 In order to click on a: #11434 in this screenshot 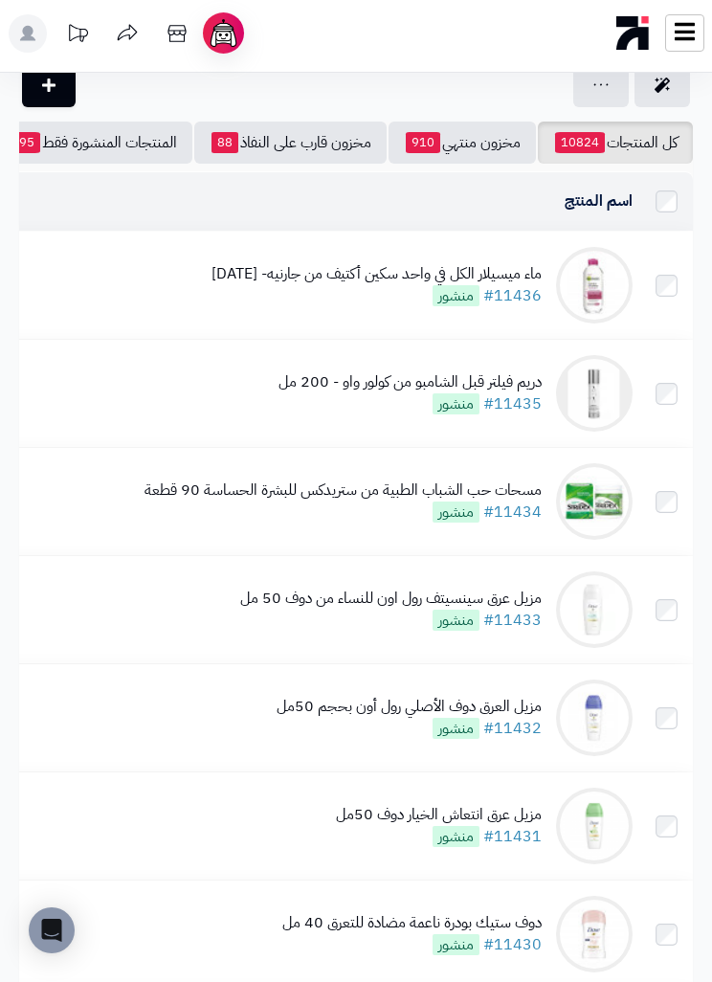, I will do `click(512, 512)`.